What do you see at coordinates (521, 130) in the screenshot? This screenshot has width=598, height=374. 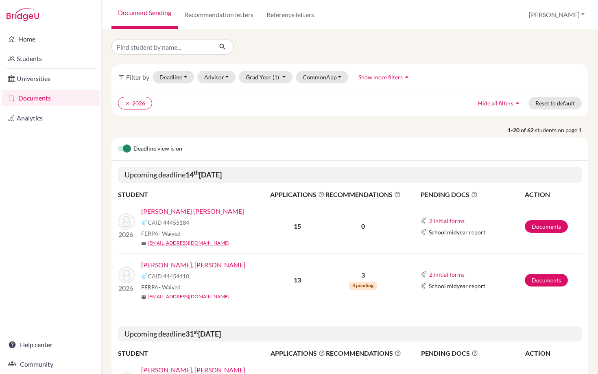 I see `strong: 1-20 of 62` at bounding box center [521, 130].